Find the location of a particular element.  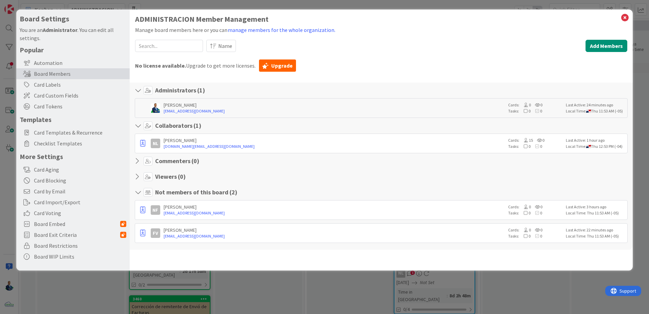

button: manage members for the whole organization. is located at coordinates (281, 30).